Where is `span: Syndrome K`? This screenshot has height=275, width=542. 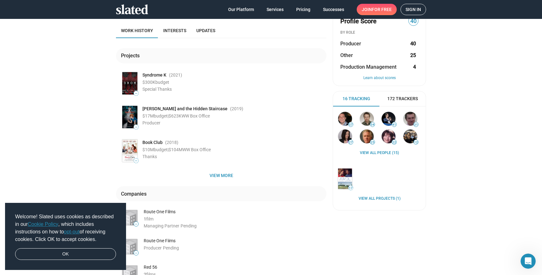 span: Syndrome K is located at coordinates (154, 75).